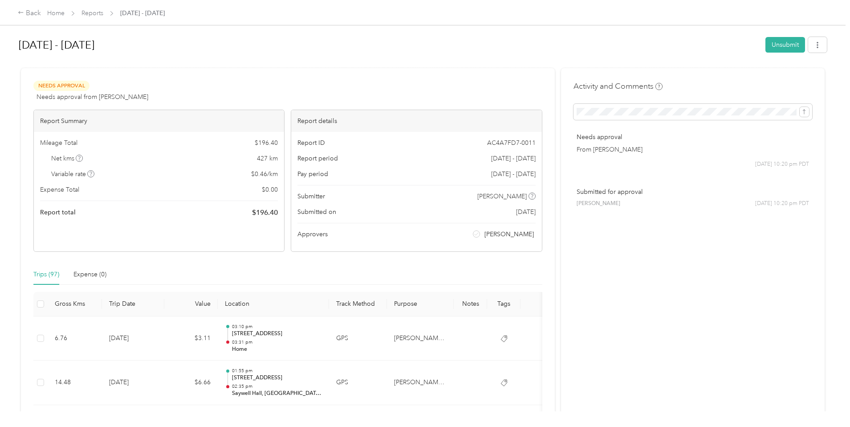 Image resolution: width=850 pixels, height=427 pixels. What do you see at coordinates (311, 142) in the screenshot?
I see `span: Report ID` at bounding box center [311, 142].